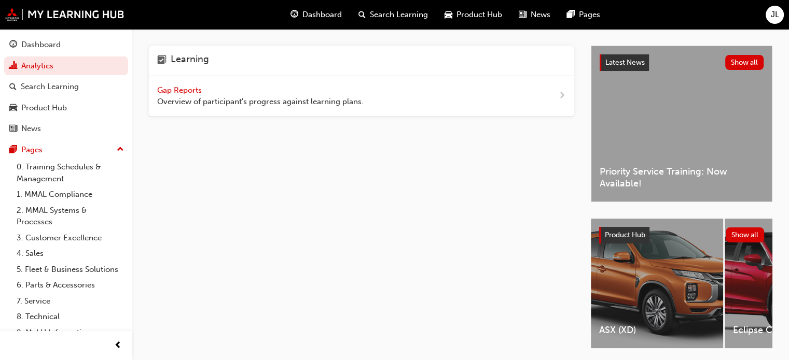 The height and width of the screenshot is (360, 789). I want to click on div: Search Learning, so click(50, 87).